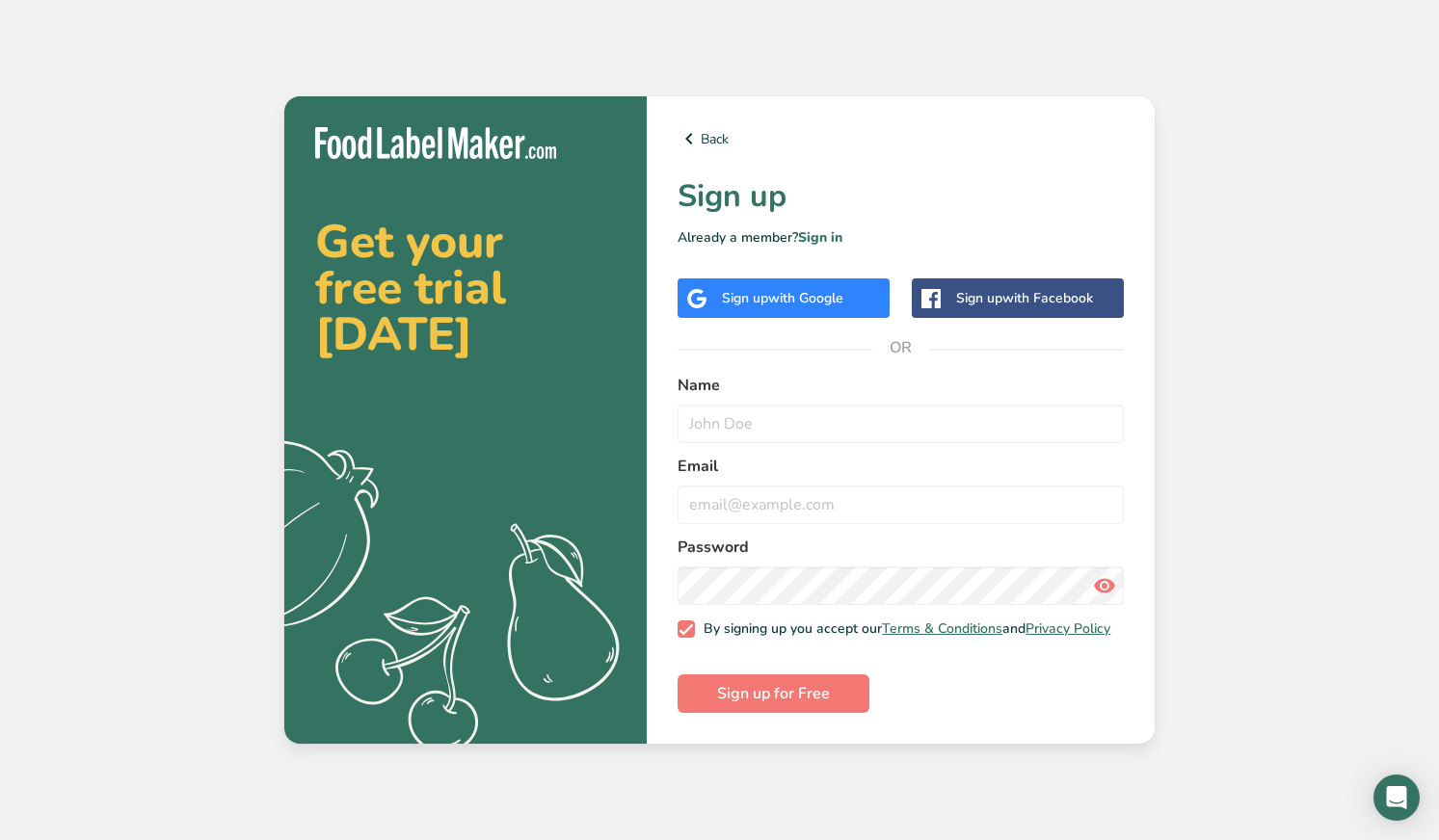 The image size is (1439, 840). Describe the element at coordinates (900, 139) in the screenshot. I see `a: Back` at that location.